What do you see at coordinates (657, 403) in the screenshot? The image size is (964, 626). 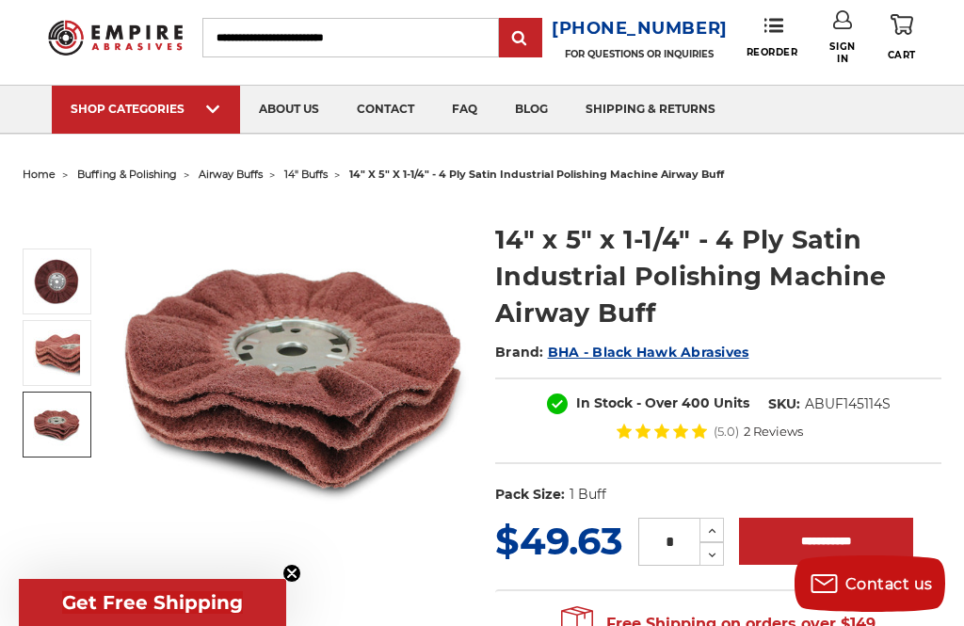 I see `span: - Over` at bounding box center [657, 403].